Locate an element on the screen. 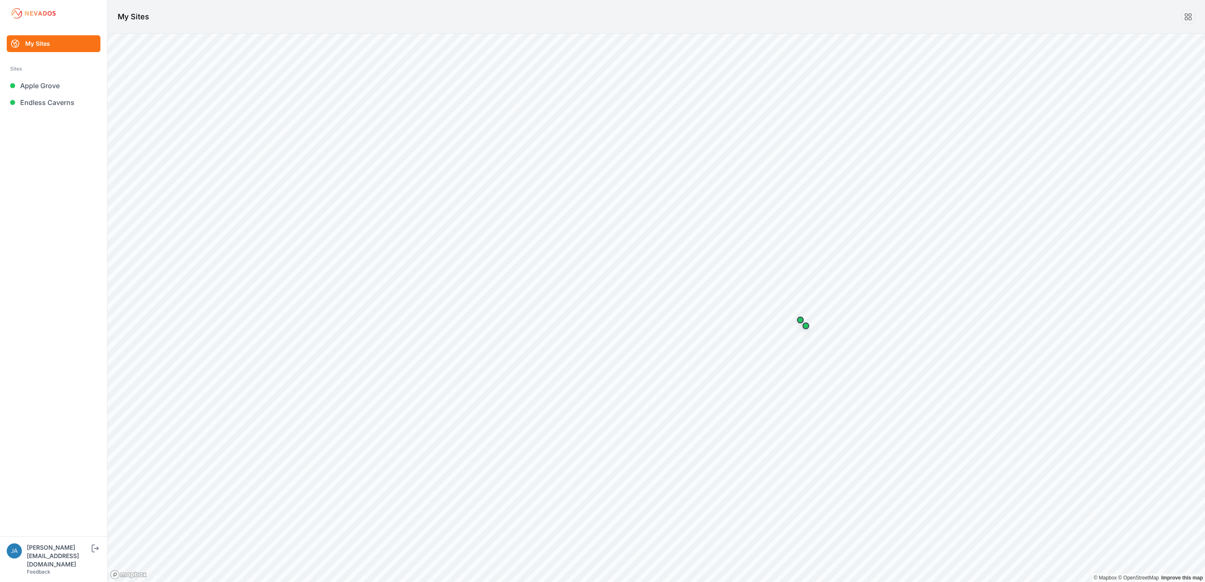 Image resolution: width=1205 pixels, height=582 pixels. h1: My Sites is located at coordinates (133, 17).